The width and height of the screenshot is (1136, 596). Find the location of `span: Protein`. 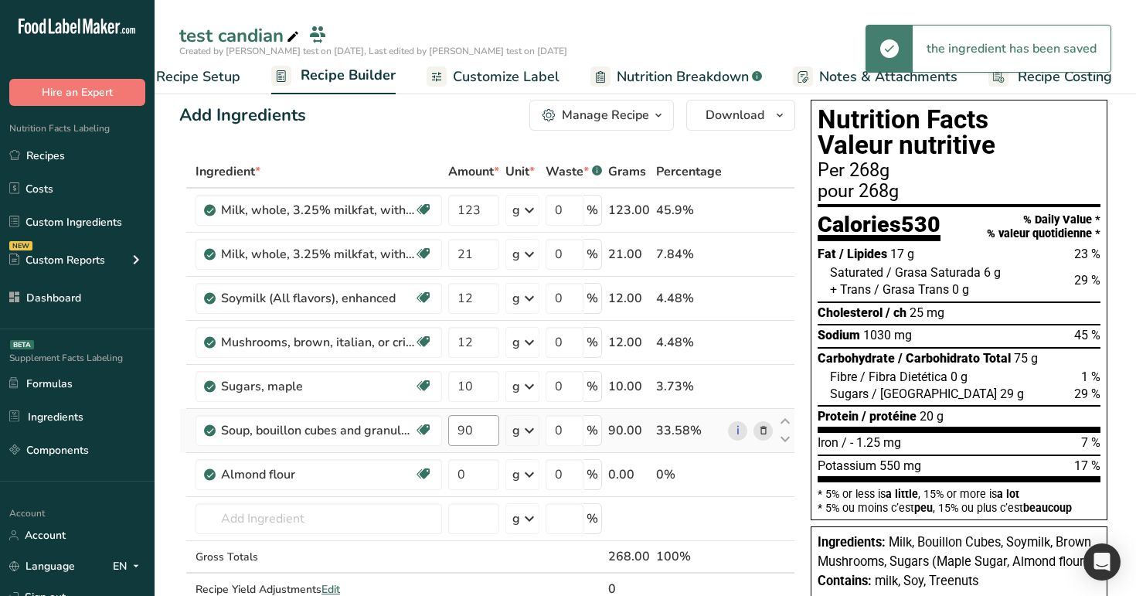

span: Protein is located at coordinates (838, 416).